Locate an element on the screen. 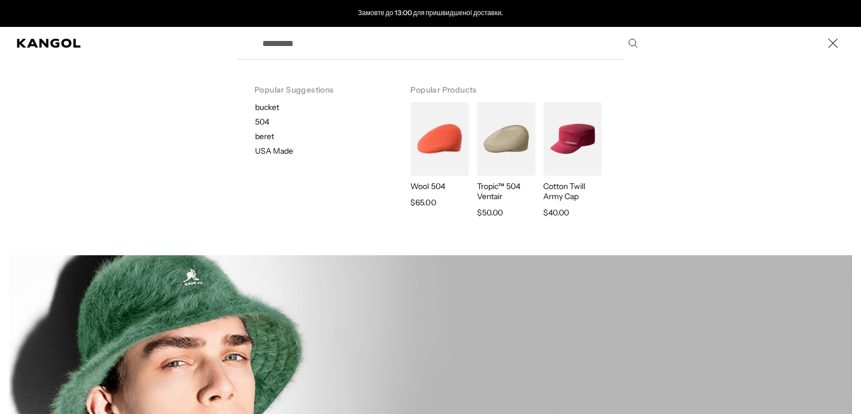  font: Замовте до 13:00 для пришвидшеної доставки. is located at coordinates (431, 12).